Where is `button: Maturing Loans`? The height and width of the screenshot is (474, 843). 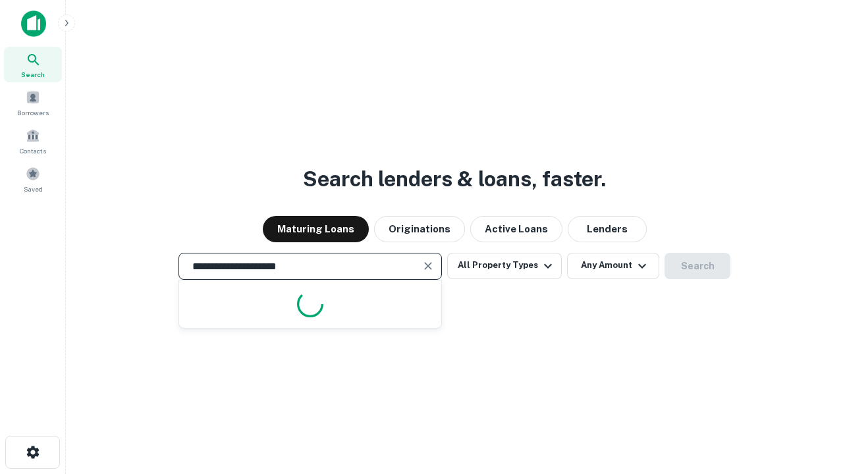
button: Maturing Loans is located at coordinates (316, 229).